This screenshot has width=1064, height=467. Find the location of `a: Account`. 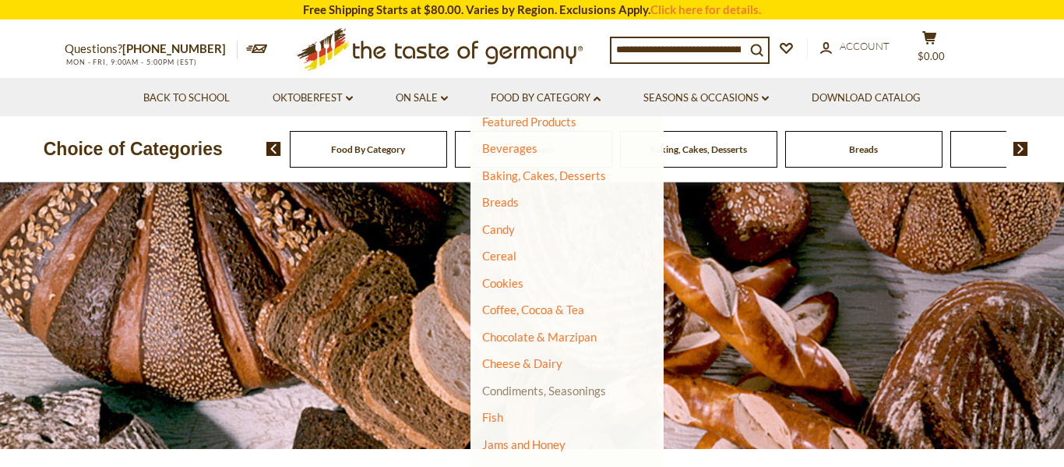

a: Account is located at coordinates (855, 47).